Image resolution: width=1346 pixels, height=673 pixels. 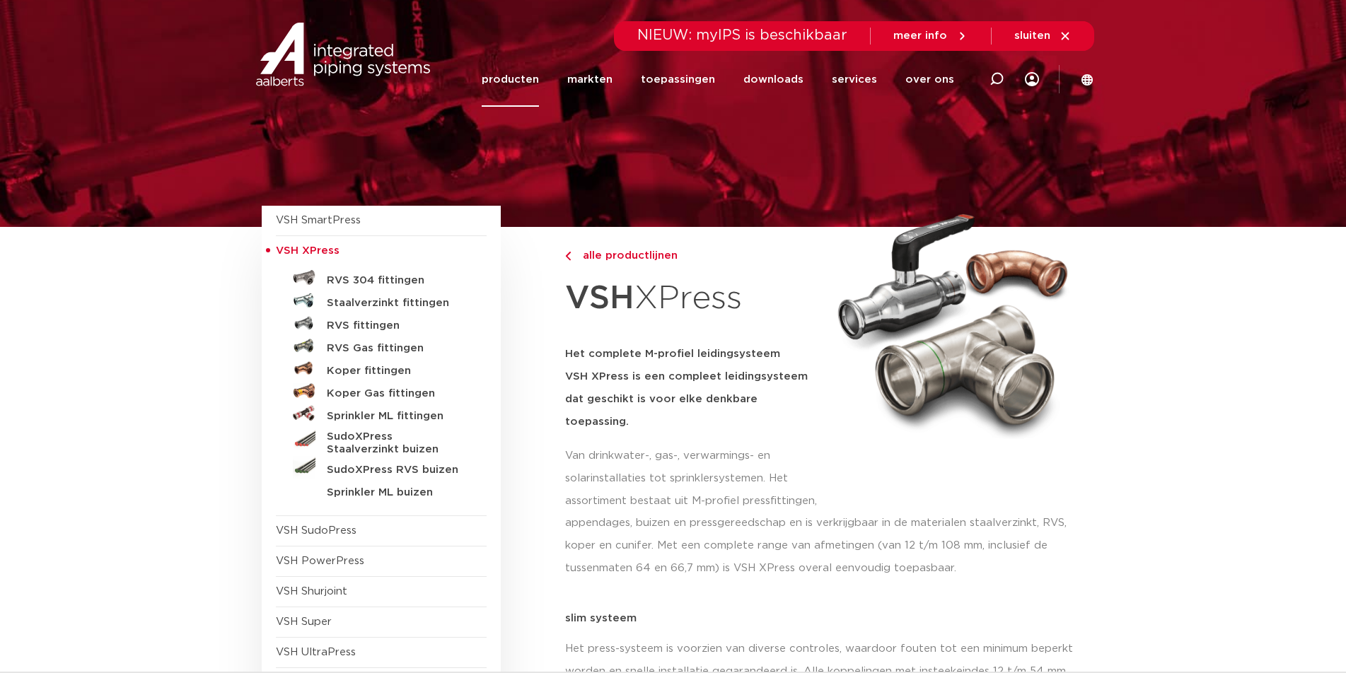 I want to click on a: downloads, so click(x=773, y=79).